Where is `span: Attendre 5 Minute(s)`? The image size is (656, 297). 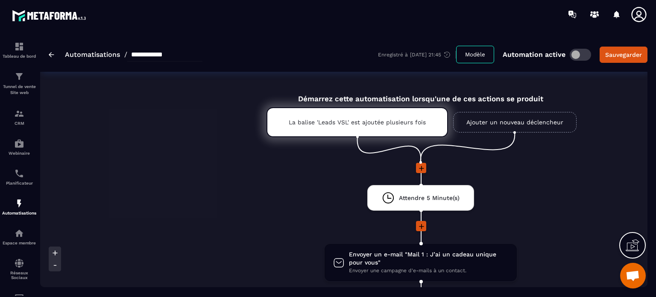 span: Attendre 5 Minute(s) is located at coordinates (429, 198).